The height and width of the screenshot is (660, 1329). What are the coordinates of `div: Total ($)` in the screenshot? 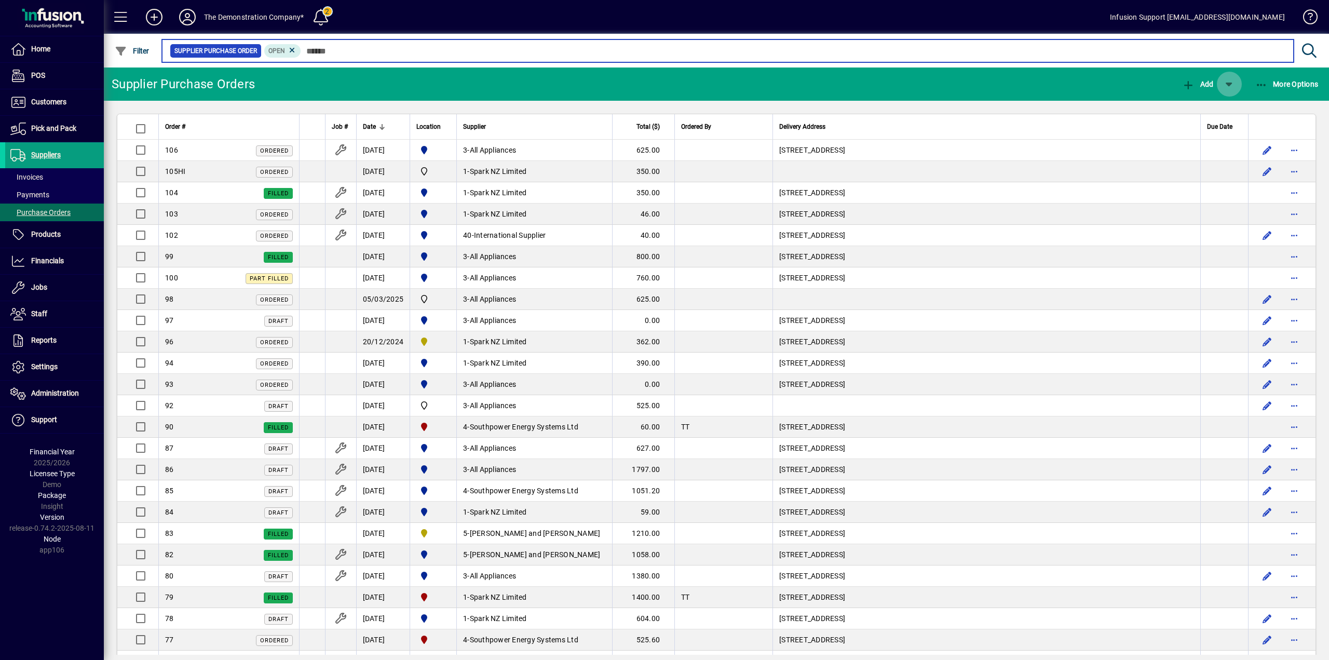 It's located at (644, 127).